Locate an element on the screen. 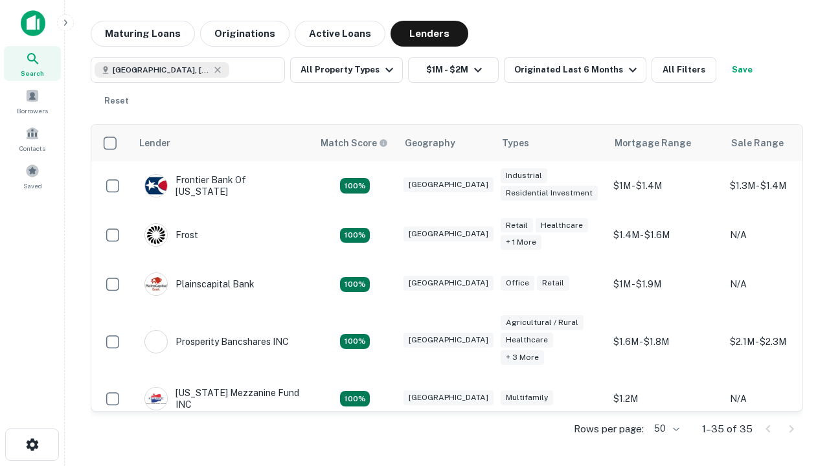 The width and height of the screenshot is (829, 466). th: Types is located at coordinates (550, 143).